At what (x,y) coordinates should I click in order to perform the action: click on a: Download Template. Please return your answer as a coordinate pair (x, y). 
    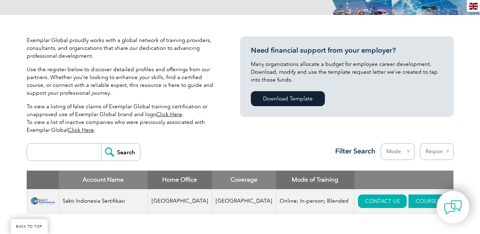
    Looking at the image, I should click on (288, 99).